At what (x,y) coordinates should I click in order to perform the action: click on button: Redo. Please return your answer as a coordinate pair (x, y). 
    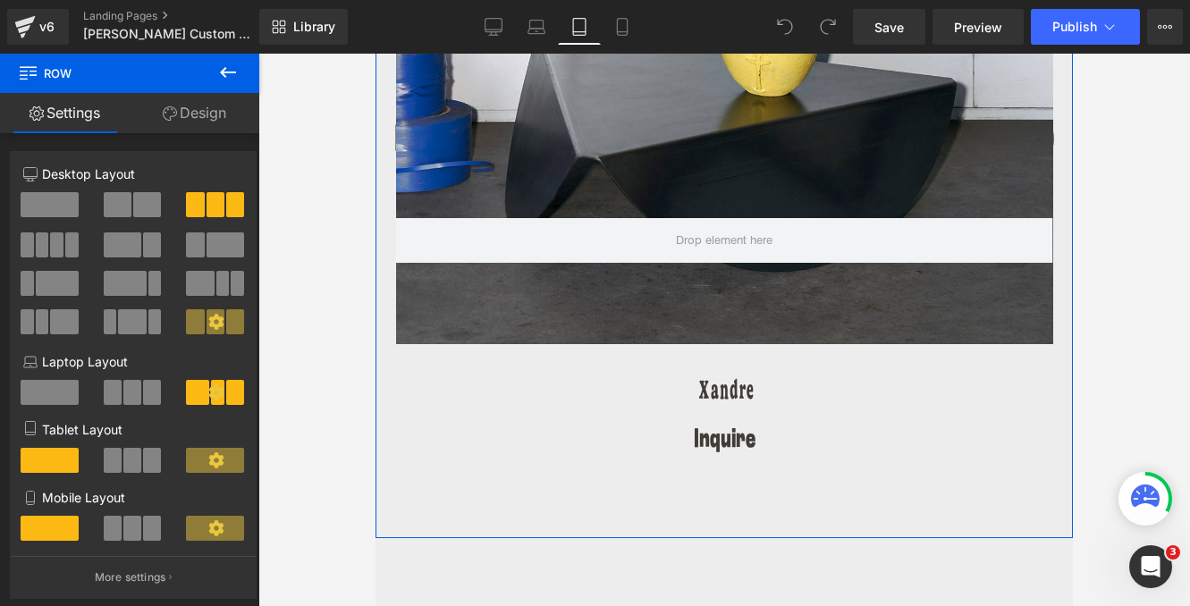
    Looking at the image, I should click on (828, 27).